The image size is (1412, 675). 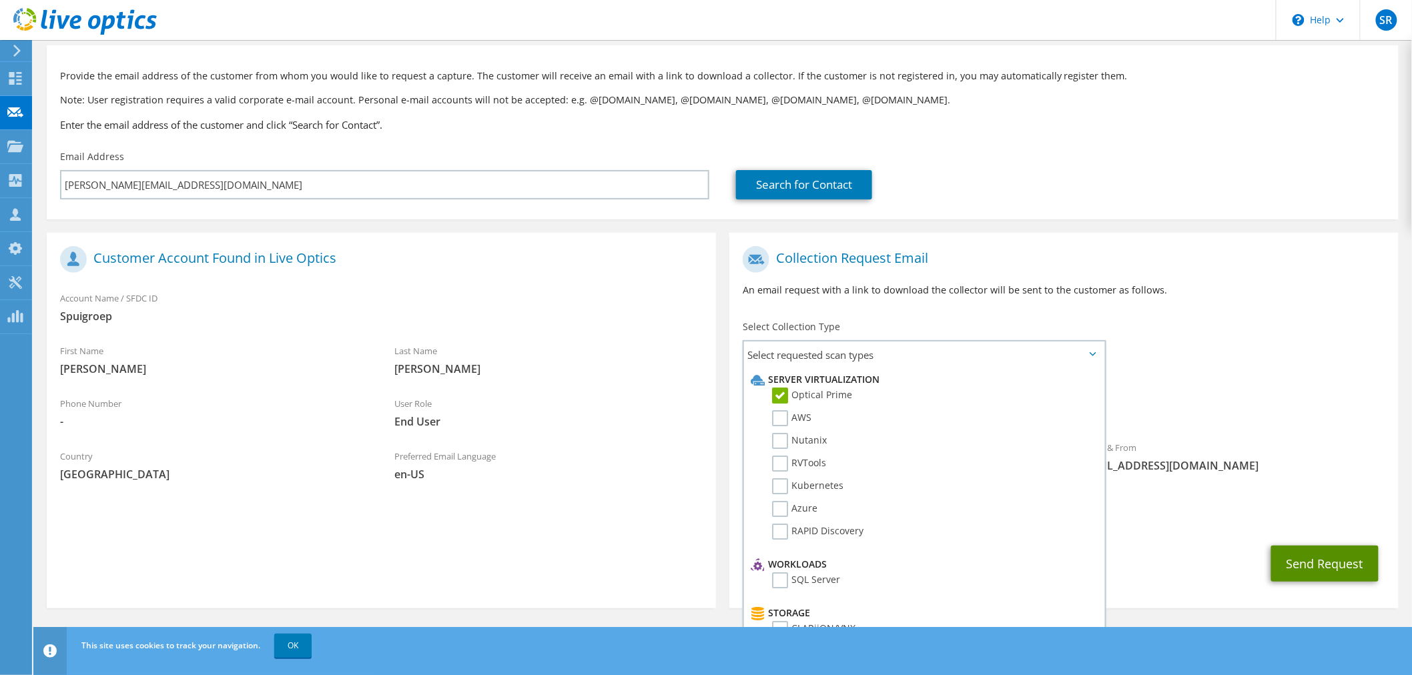 What do you see at coordinates (922, 565) in the screenshot?
I see `li: Workloads` at bounding box center [922, 565].